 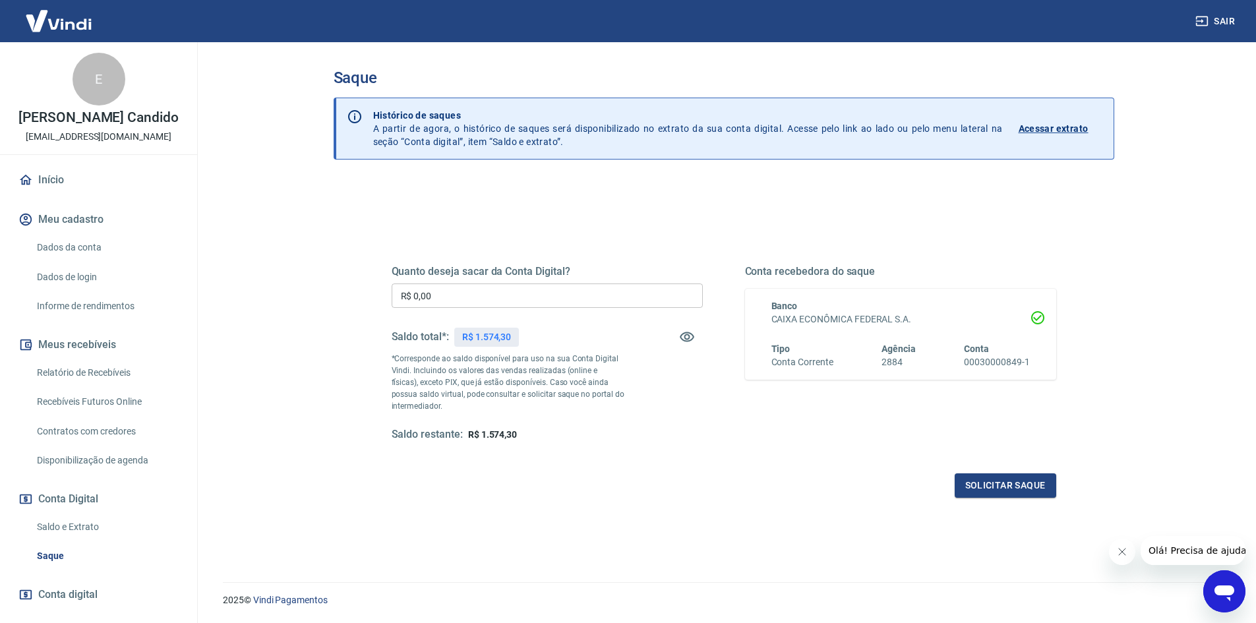 I want to click on a: Informe de rendimentos, so click(x=106, y=306).